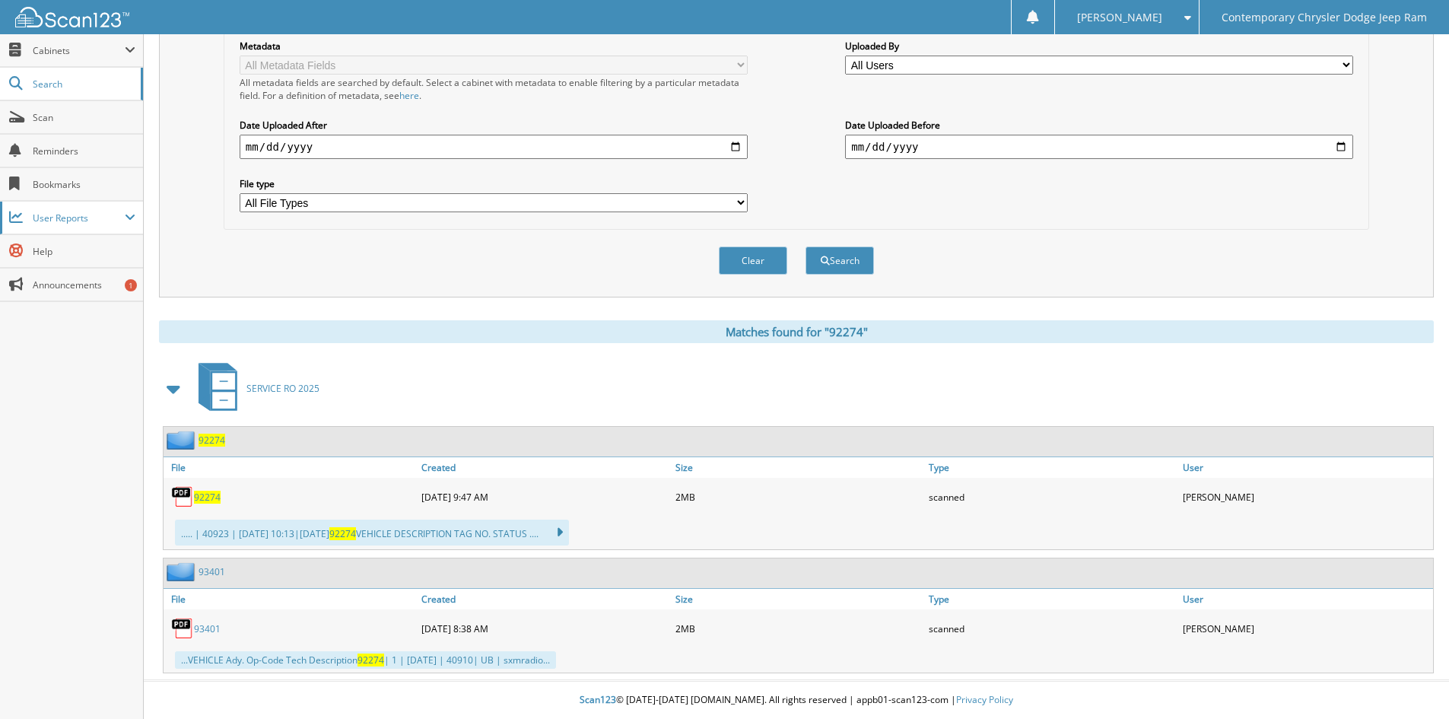  I want to click on span: Scan, so click(84, 117).